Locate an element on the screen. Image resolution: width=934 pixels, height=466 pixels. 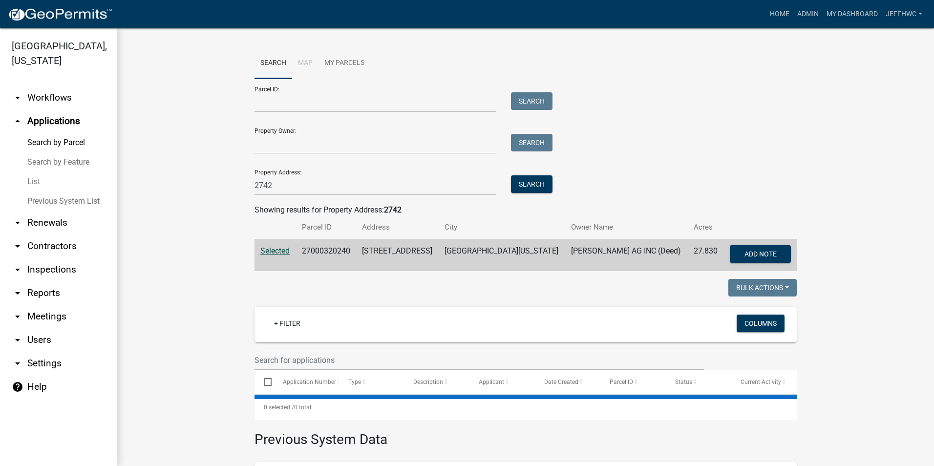
span: Status is located at coordinates (683, 382).